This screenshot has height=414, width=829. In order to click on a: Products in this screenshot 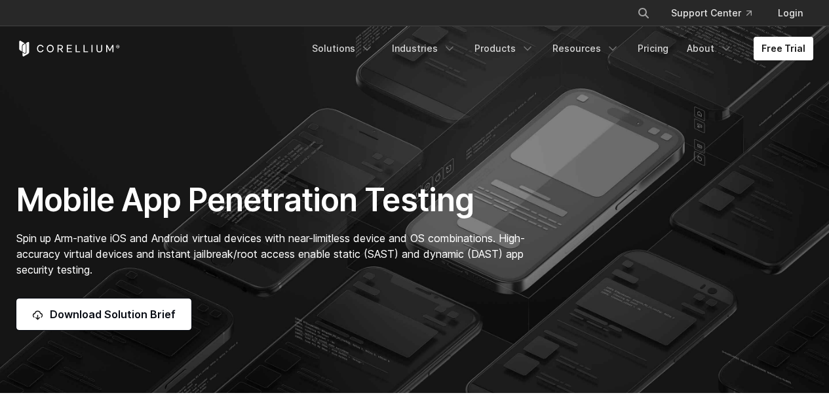, I will do `click(504, 48)`.